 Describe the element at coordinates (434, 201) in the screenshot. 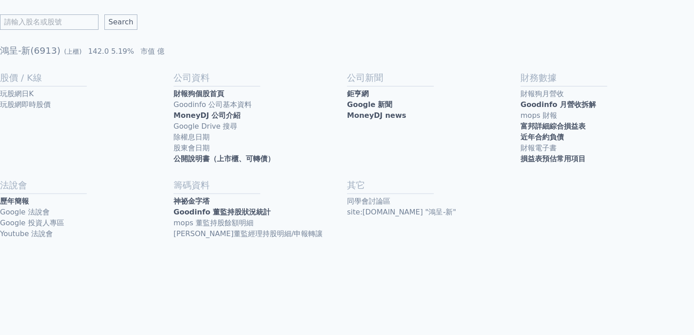

I see `a: 同學會討論區` at that location.